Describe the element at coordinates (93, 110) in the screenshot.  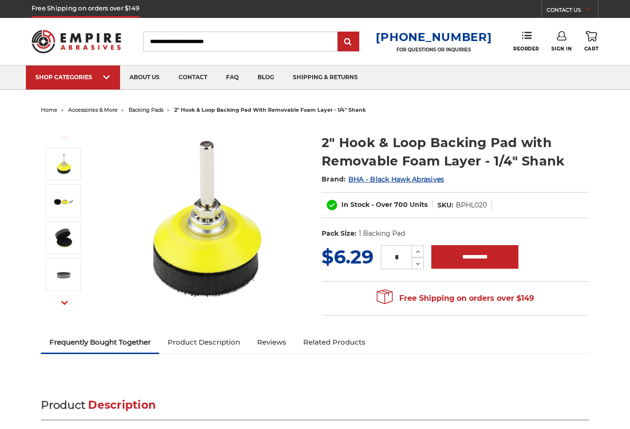
I see `span: accessories & more` at that location.